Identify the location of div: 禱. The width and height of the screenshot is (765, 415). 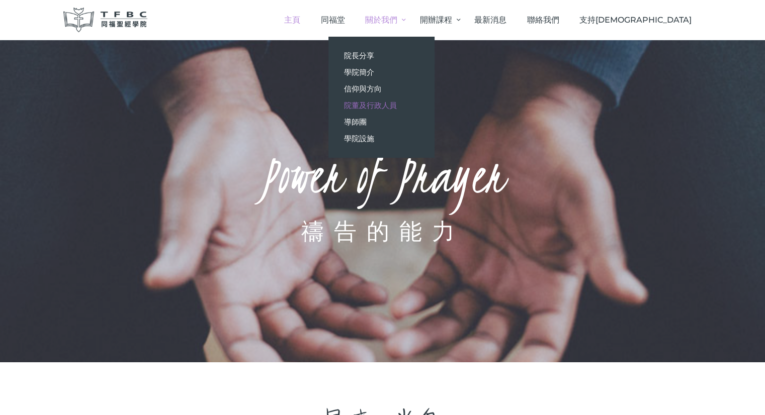
(317, 231).